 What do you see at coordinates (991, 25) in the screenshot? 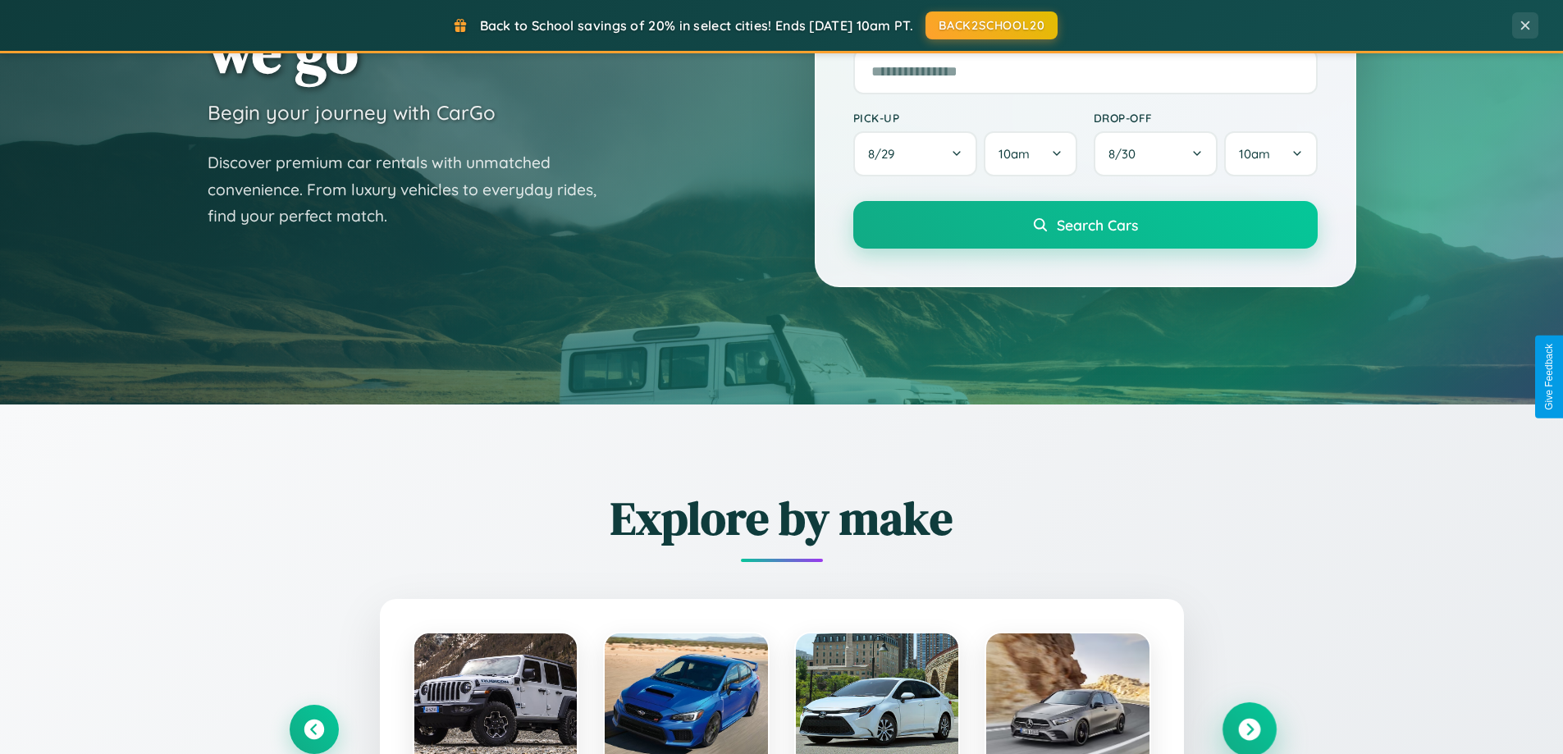
I see `button: BACK2SCHOOL20` at bounding box center [991, 25].